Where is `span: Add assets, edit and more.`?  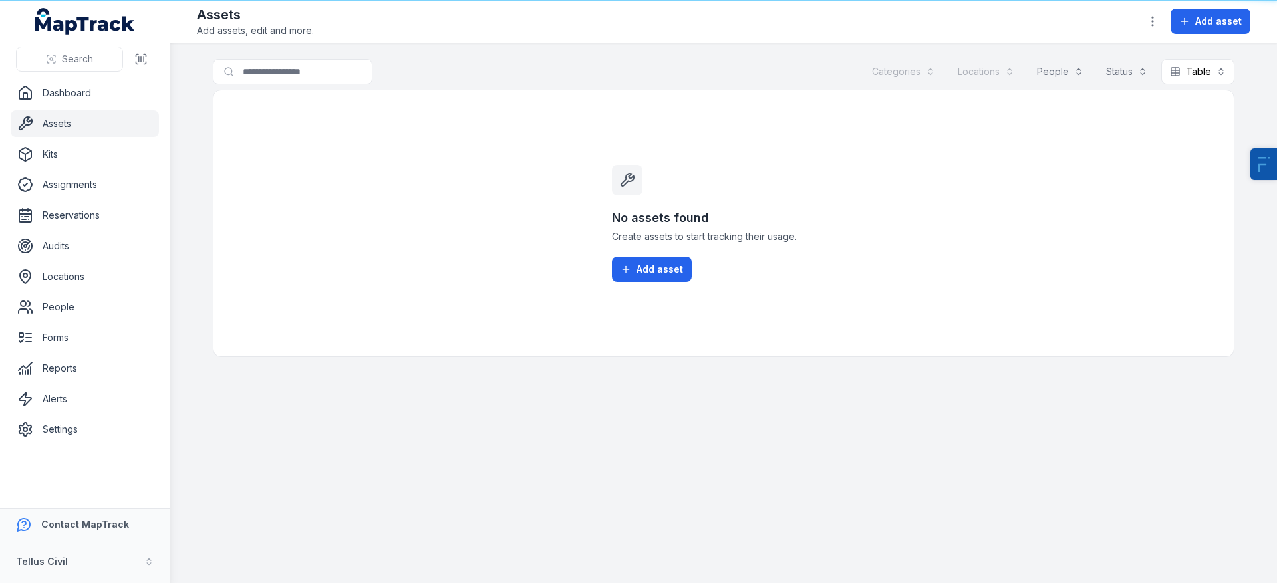
span: Add assets, edit and more. is located at coordinates (255, 31).